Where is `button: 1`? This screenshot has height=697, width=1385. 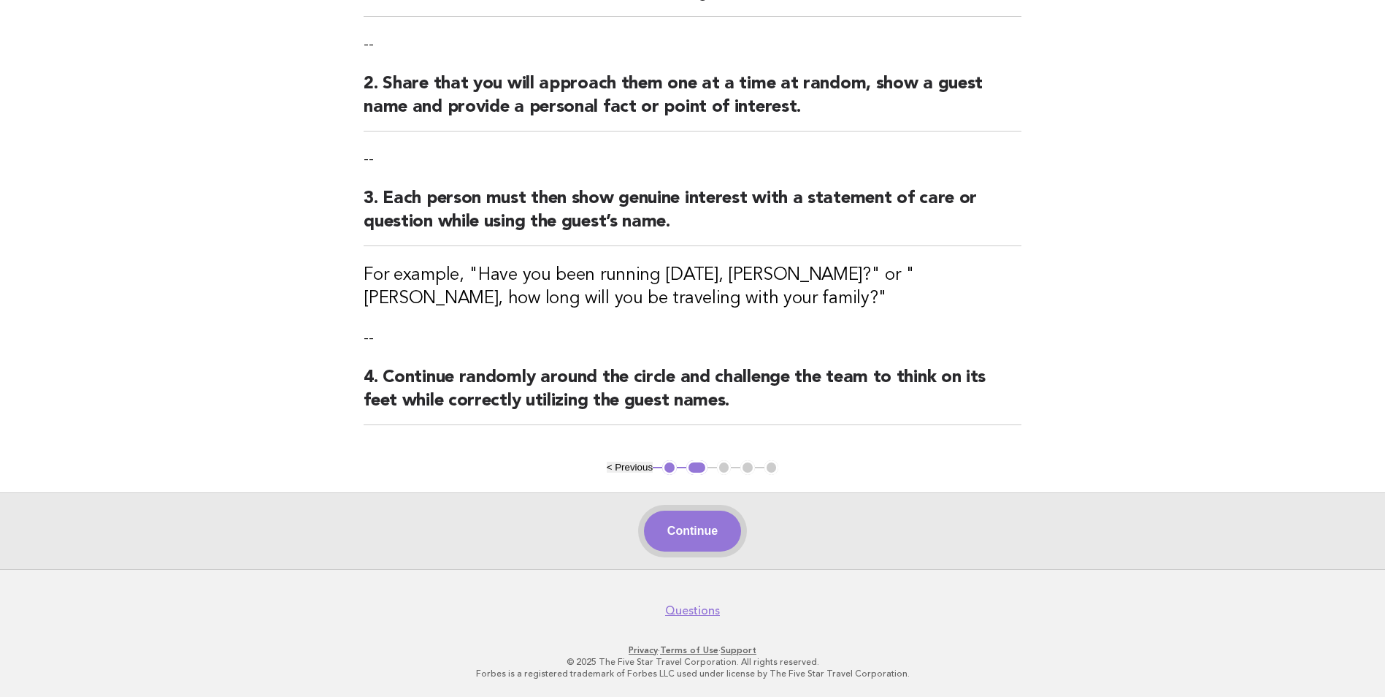
button: 1 is located at coordinates (670, 467).